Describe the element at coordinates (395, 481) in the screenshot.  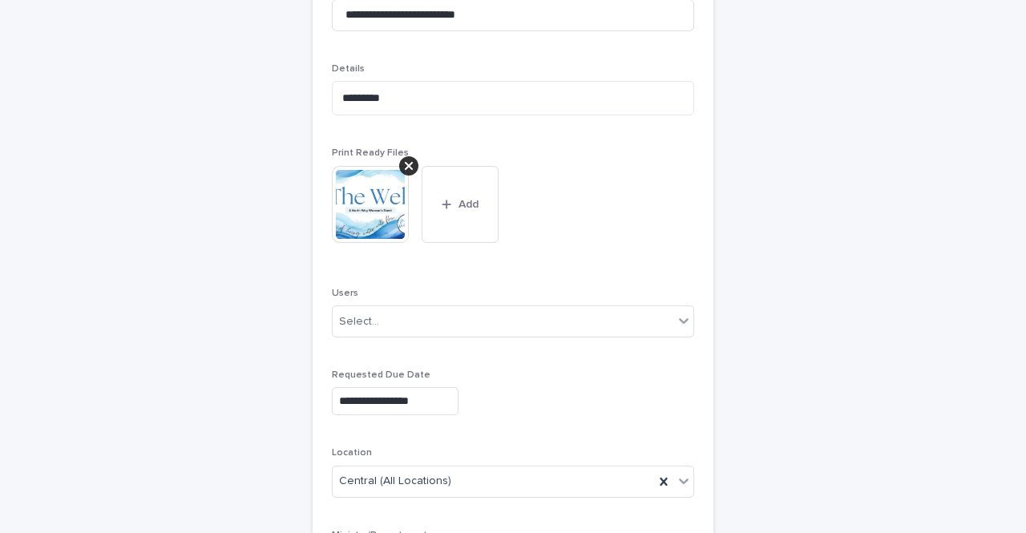
I see `span: Central (All Locations)` at that location.